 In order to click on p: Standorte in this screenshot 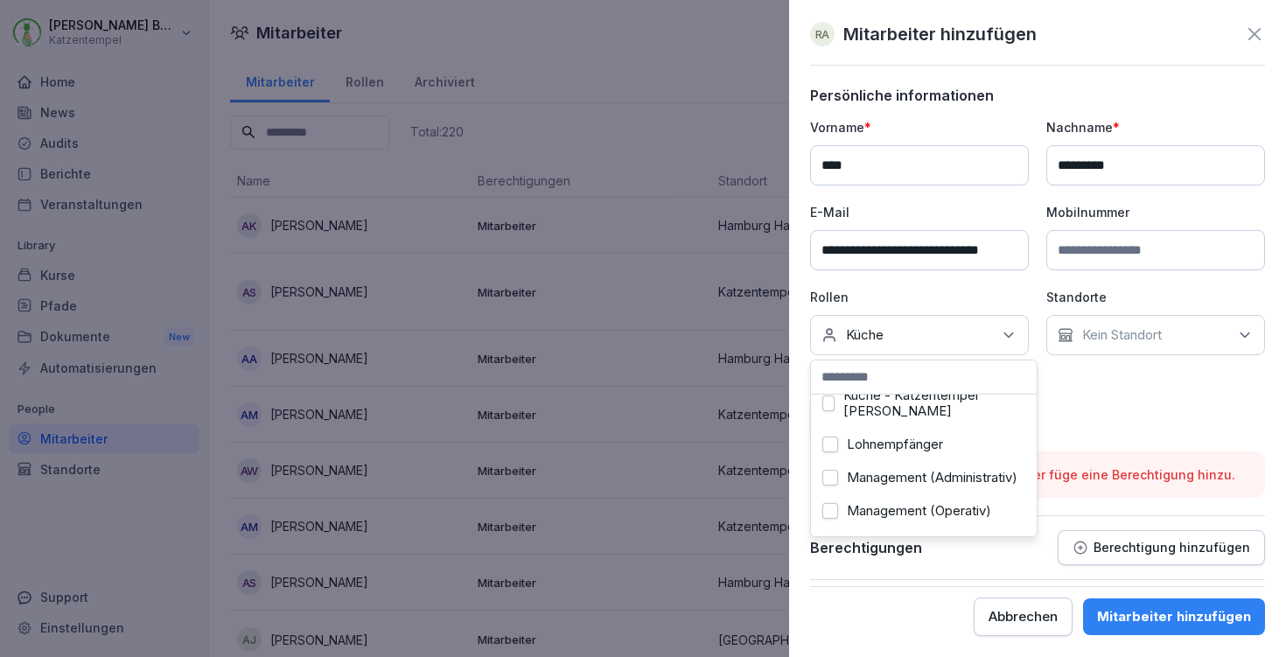, I will do `click(1156, 297)`.